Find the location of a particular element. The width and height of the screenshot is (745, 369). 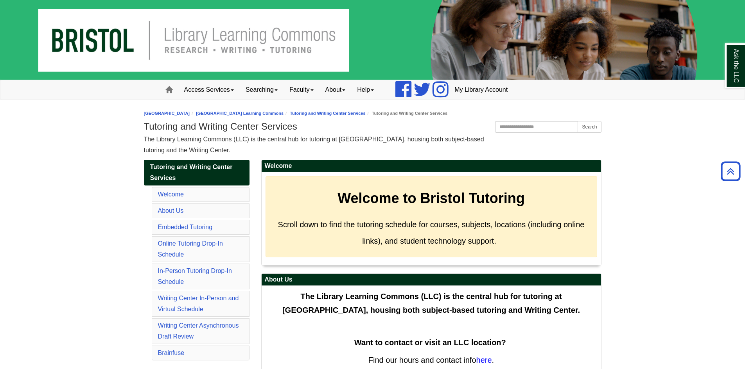

h1: Tutoring and Writing Center Services is located at coordinates (372, 127).